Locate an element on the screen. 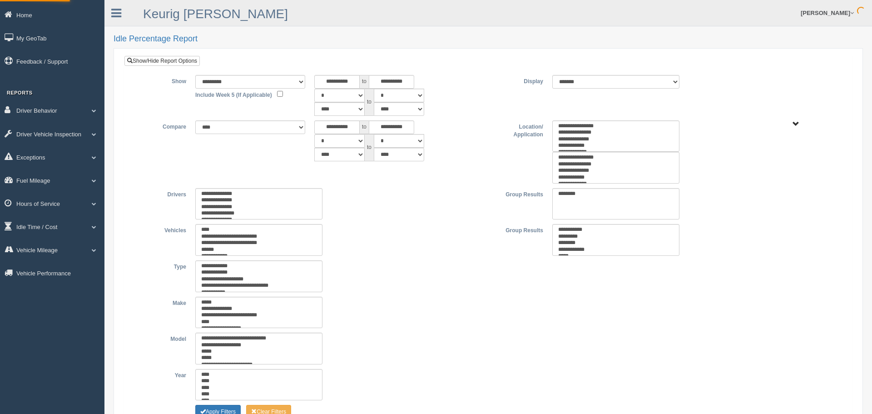 This screenshot has height=414, width=872. h2: Idle Percentage Report is located at coordinates (488, 39).